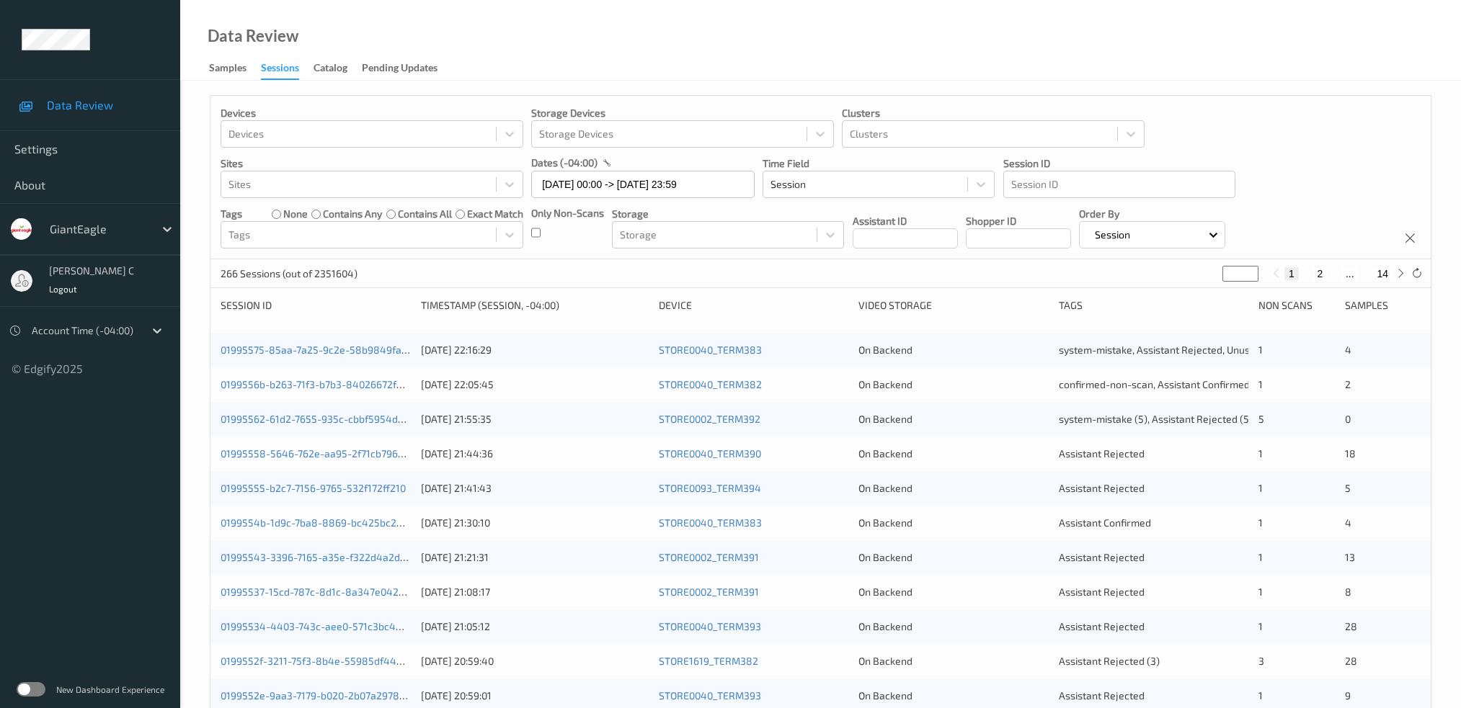  What do you see at coordinates (728, 214) in the screenshot?
I see `p: Storage` at bounding box center [728, 214].